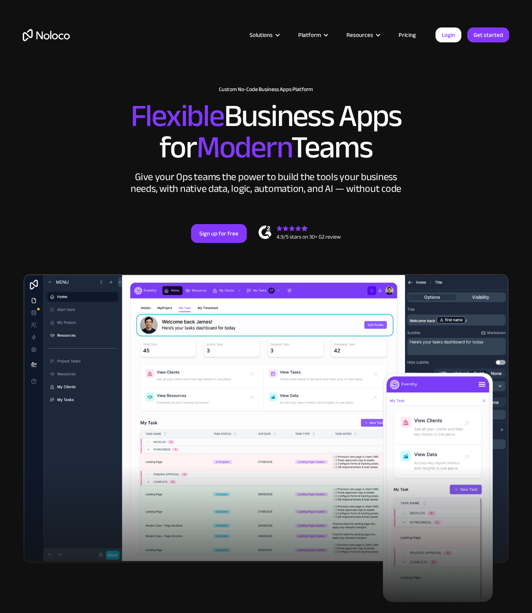  I want to click on a: Get started, so click(488, 35).